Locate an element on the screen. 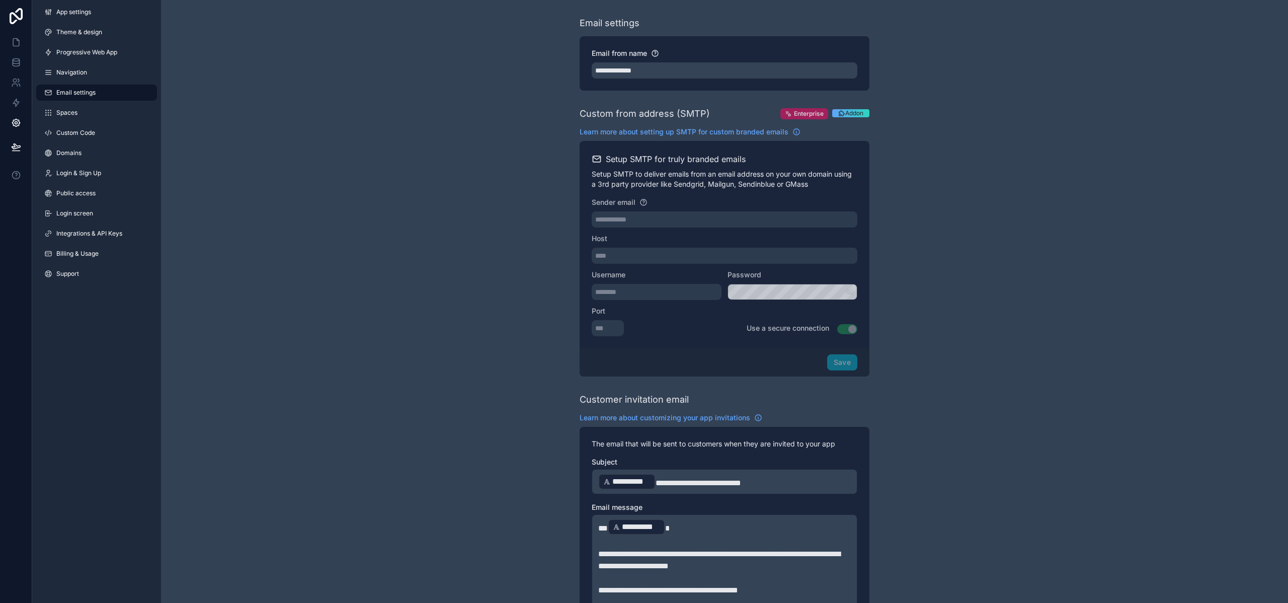  div: Custom from address (SMTP) is located at coordinates (645, 114).